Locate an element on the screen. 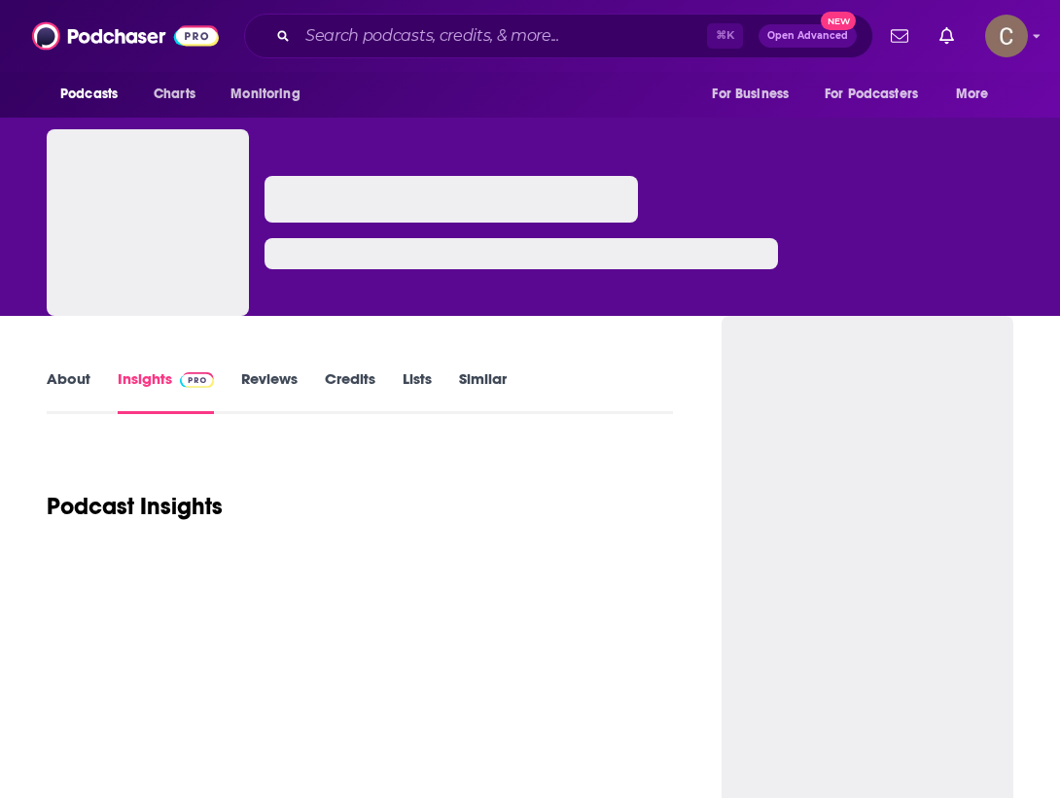  a: Lists is located at coordinates (417, 392).